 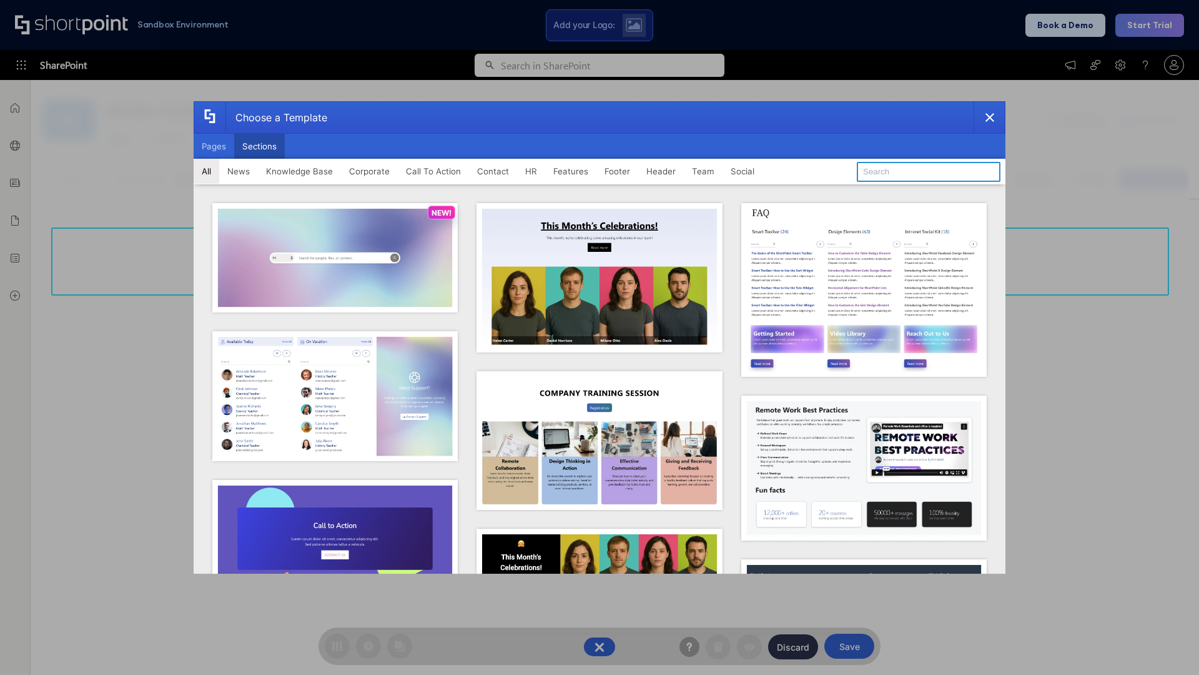 I want to click on button: Call To Action, so click(x=434, y=171).